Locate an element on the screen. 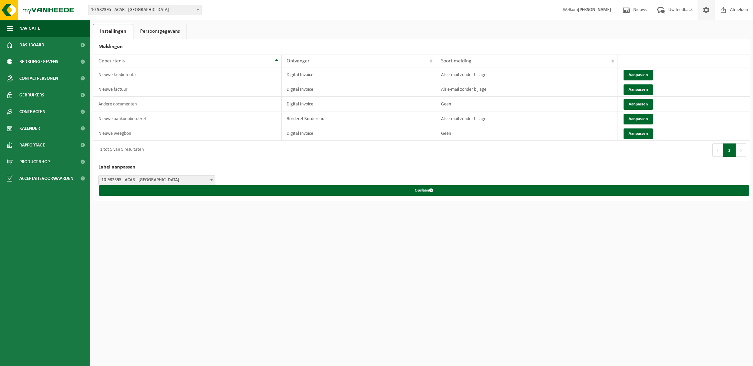  span: Bedrijfsgegevens is located at coordinates (39, 62).